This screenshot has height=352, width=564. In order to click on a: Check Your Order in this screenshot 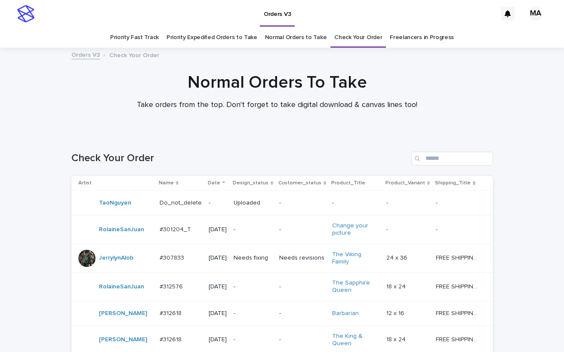, I will do `click(358, 37)`.